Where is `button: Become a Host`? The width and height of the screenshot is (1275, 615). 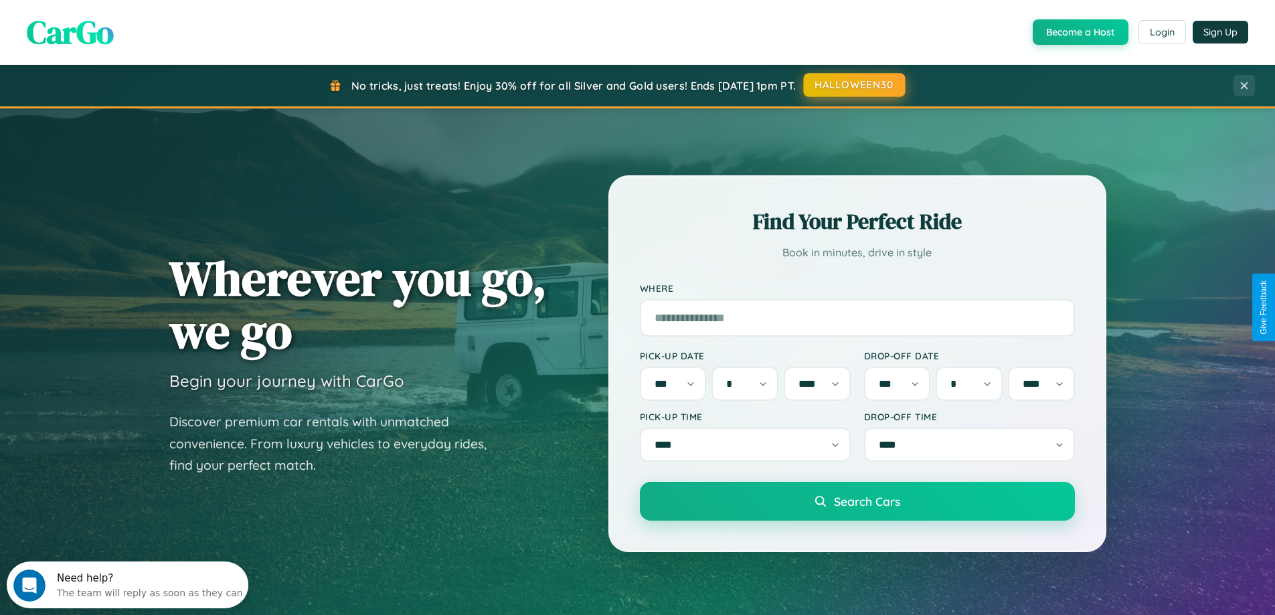 button: Become a Host is located at coordinates (1081, 32).